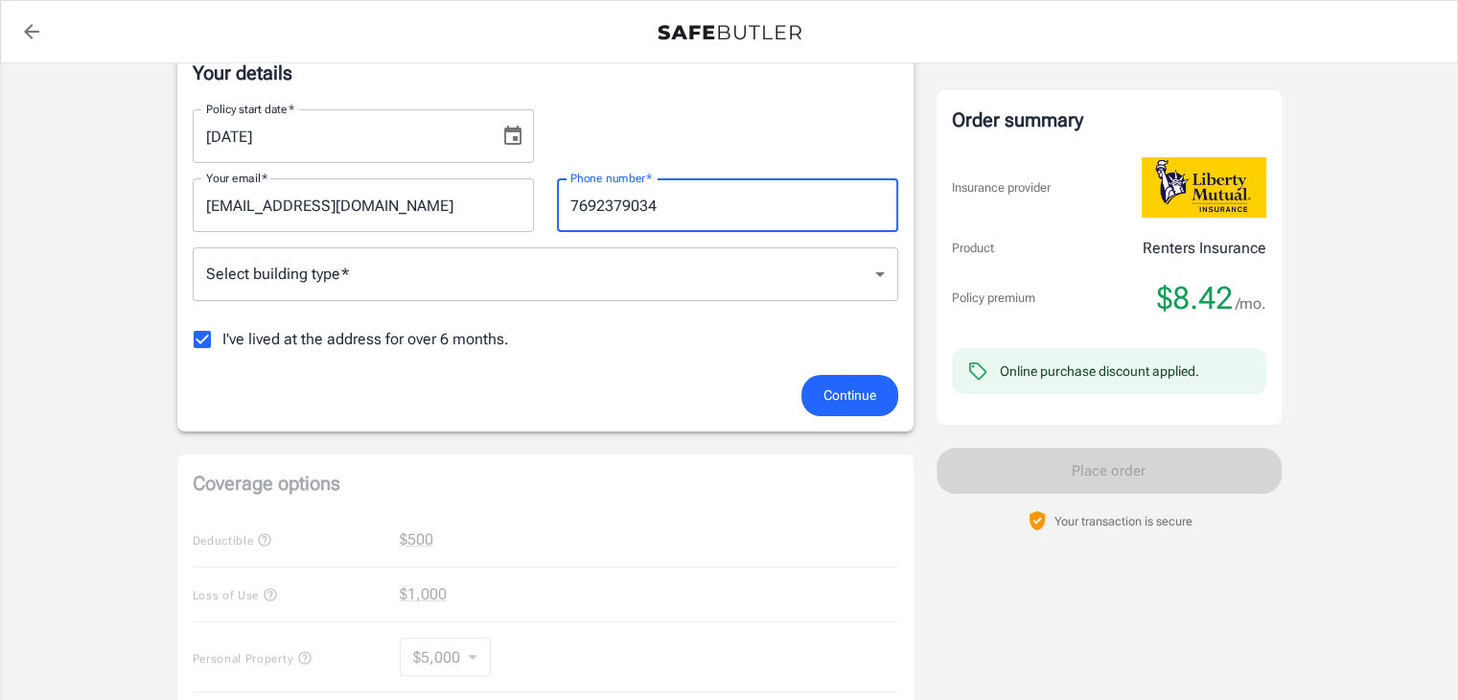 Image resolution: width=1458 pixels, height=700 pixels. Describe the element at coordinates (545, 73) in the screenshot. I see `p: Your details` at that location.